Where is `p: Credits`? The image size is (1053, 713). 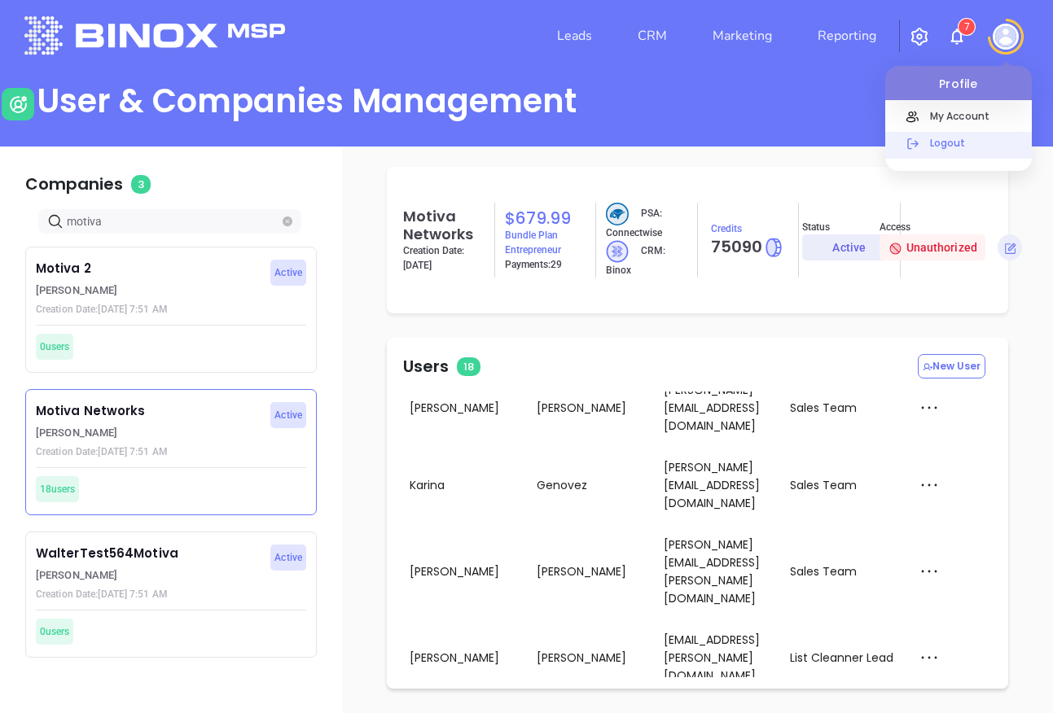
p: Credits is located at coordinates (726, 229).